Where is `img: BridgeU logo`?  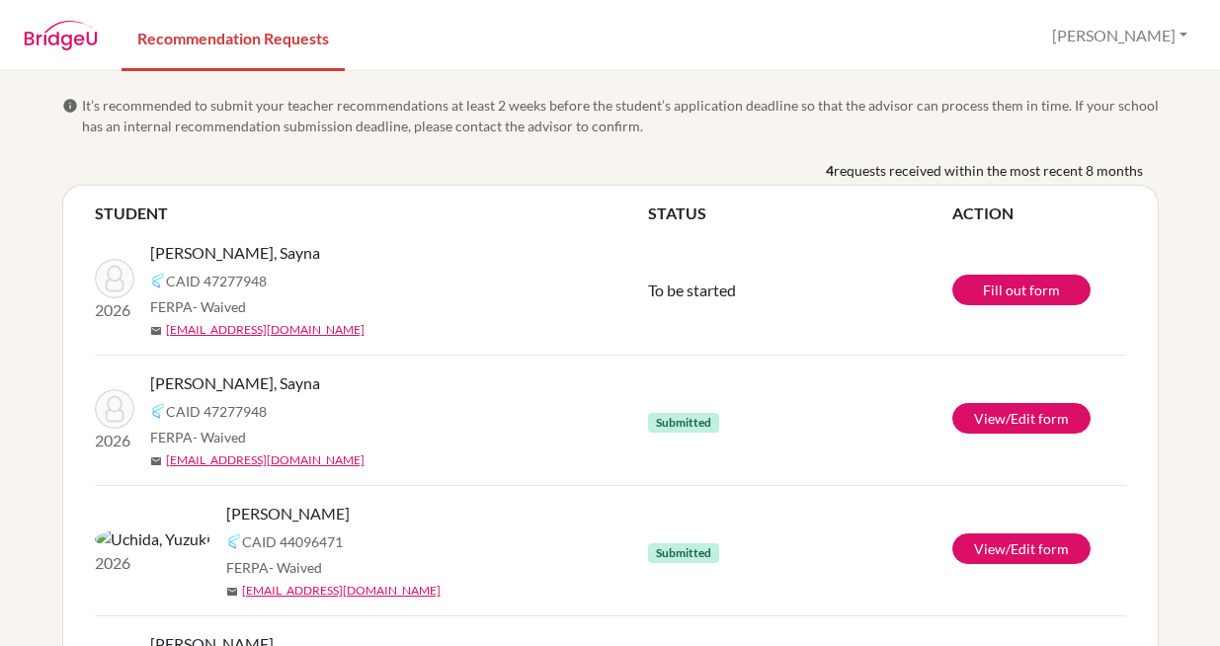
img: BridgeU logo is located at coordinates (60, 36).